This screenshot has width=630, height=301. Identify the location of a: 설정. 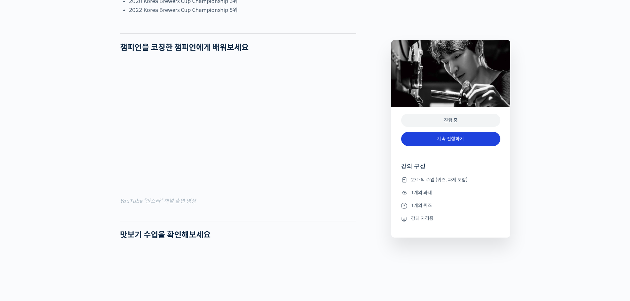
(106, 218).